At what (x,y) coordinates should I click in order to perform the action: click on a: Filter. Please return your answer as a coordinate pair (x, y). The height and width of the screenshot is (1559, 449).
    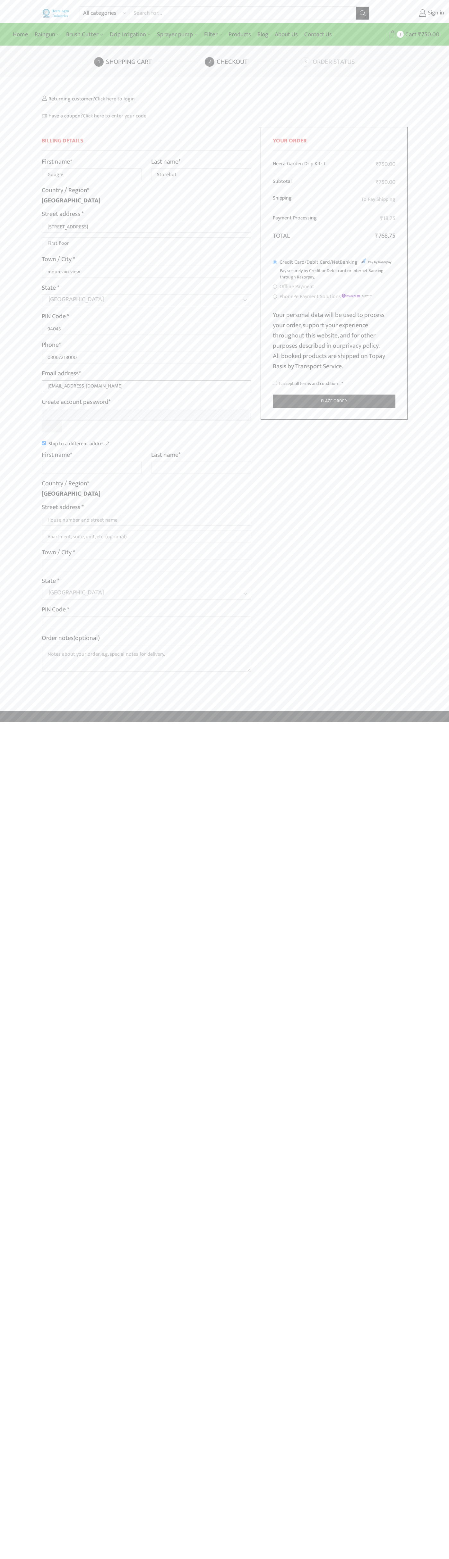
    Looking at the image, I should click on (213, 34).